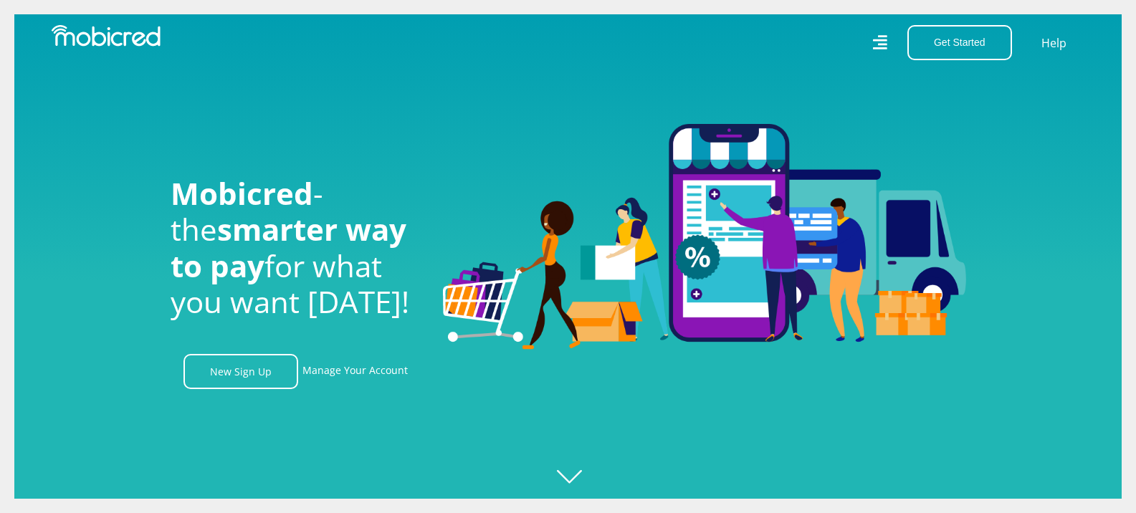 The height and width of the screenshot is (513, 1136). I want to click on a: New Sign Up, so click(241, 371).